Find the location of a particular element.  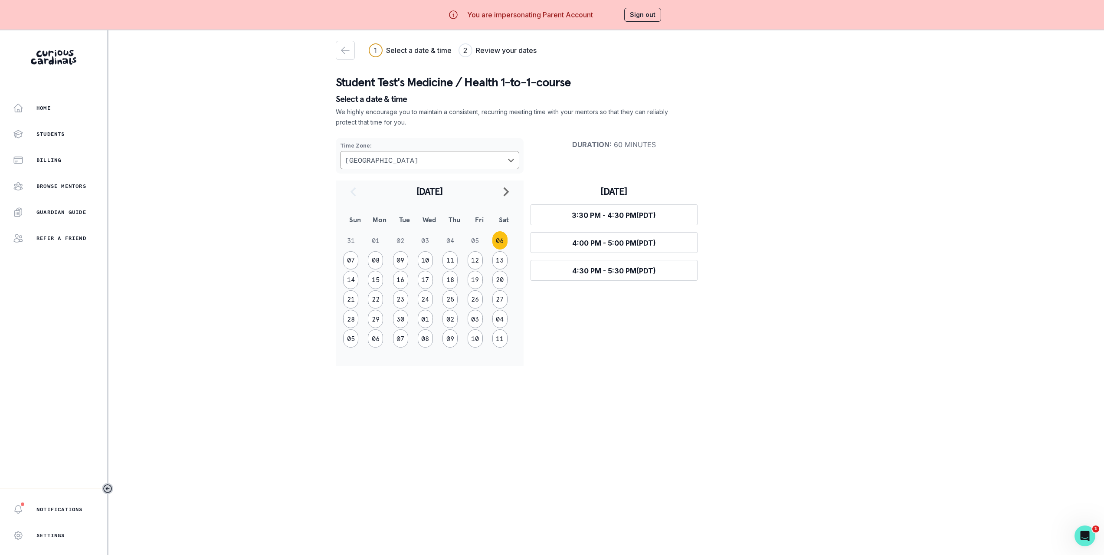

span: 4:30 PM - 5:30 PM (PDT) is located at coordinates (614, 271).